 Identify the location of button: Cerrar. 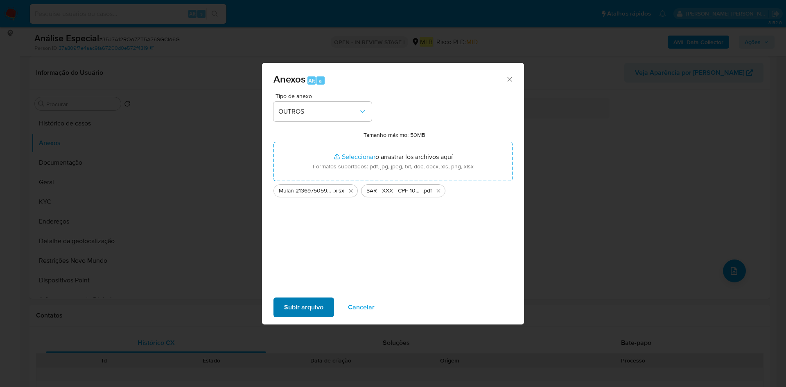
(509, 79).